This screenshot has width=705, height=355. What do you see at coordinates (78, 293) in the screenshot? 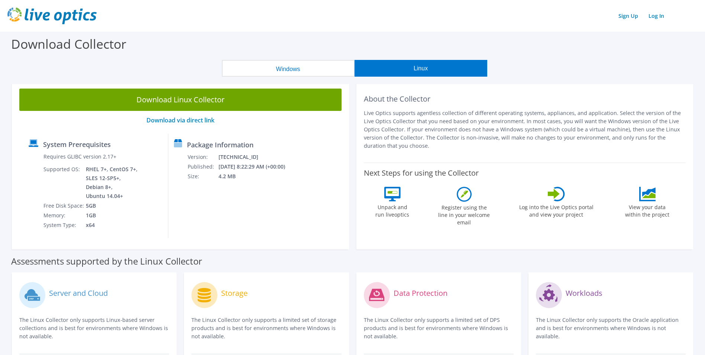
I see `label: Server and Cloud` at bounding box center [78, 293].